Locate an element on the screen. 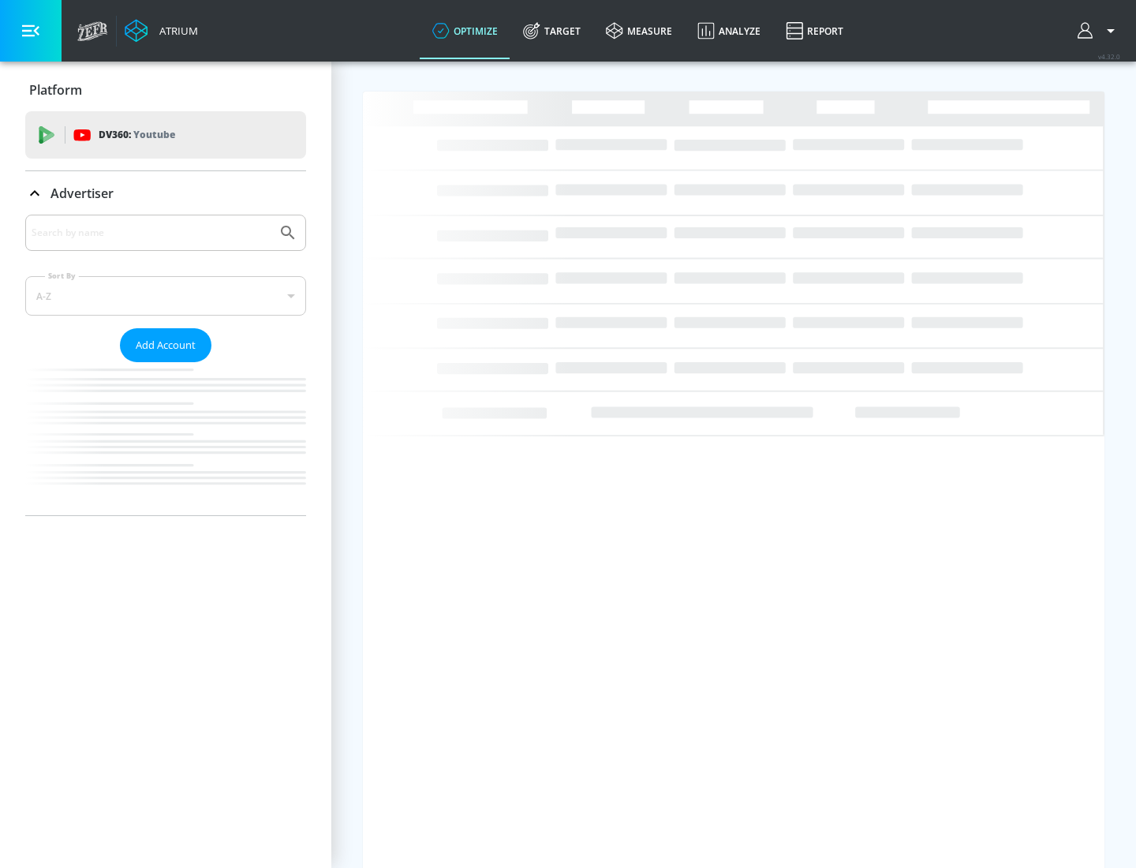 Image resolution: width=1136 pixels, height=868 pixels. span: Add Account is located at coordinates (166, 345).